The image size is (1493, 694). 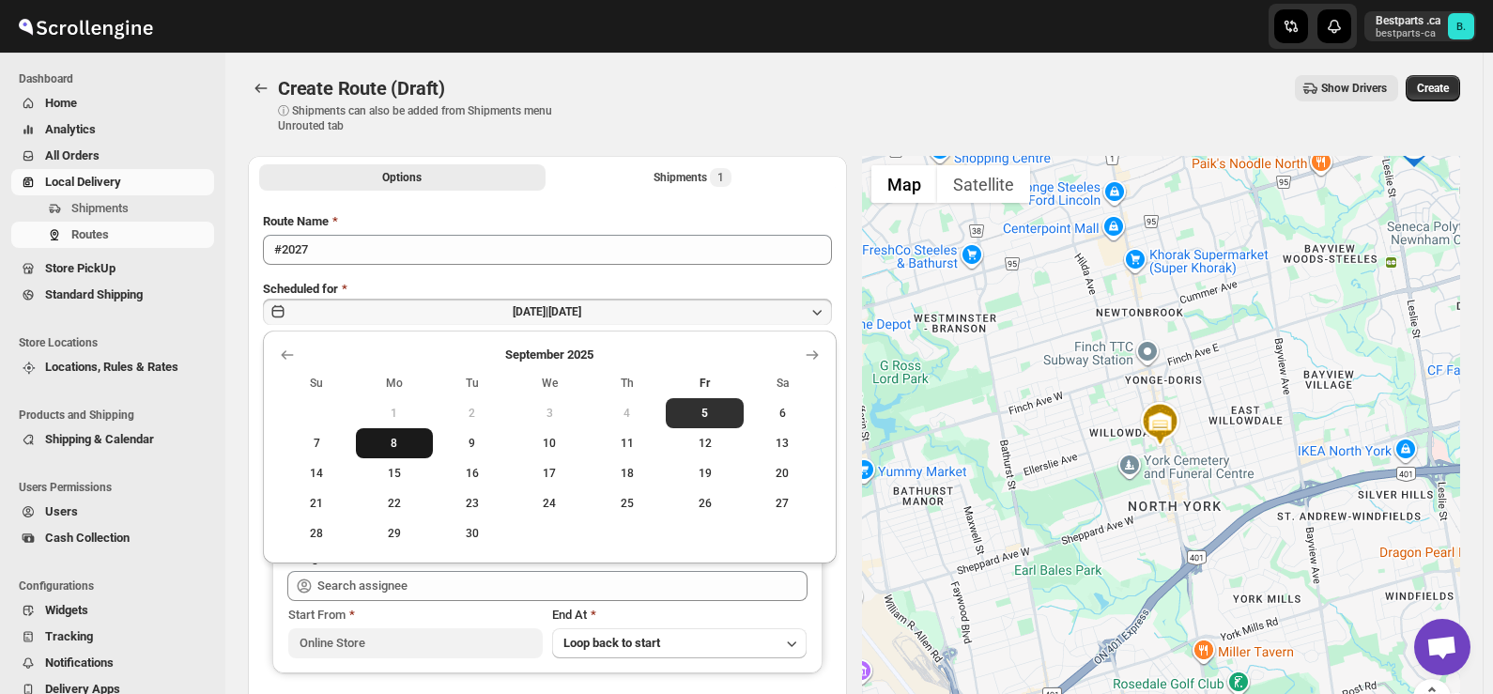 I want to click on button: Sunday September 14 2025, so click(x=317, y=473).